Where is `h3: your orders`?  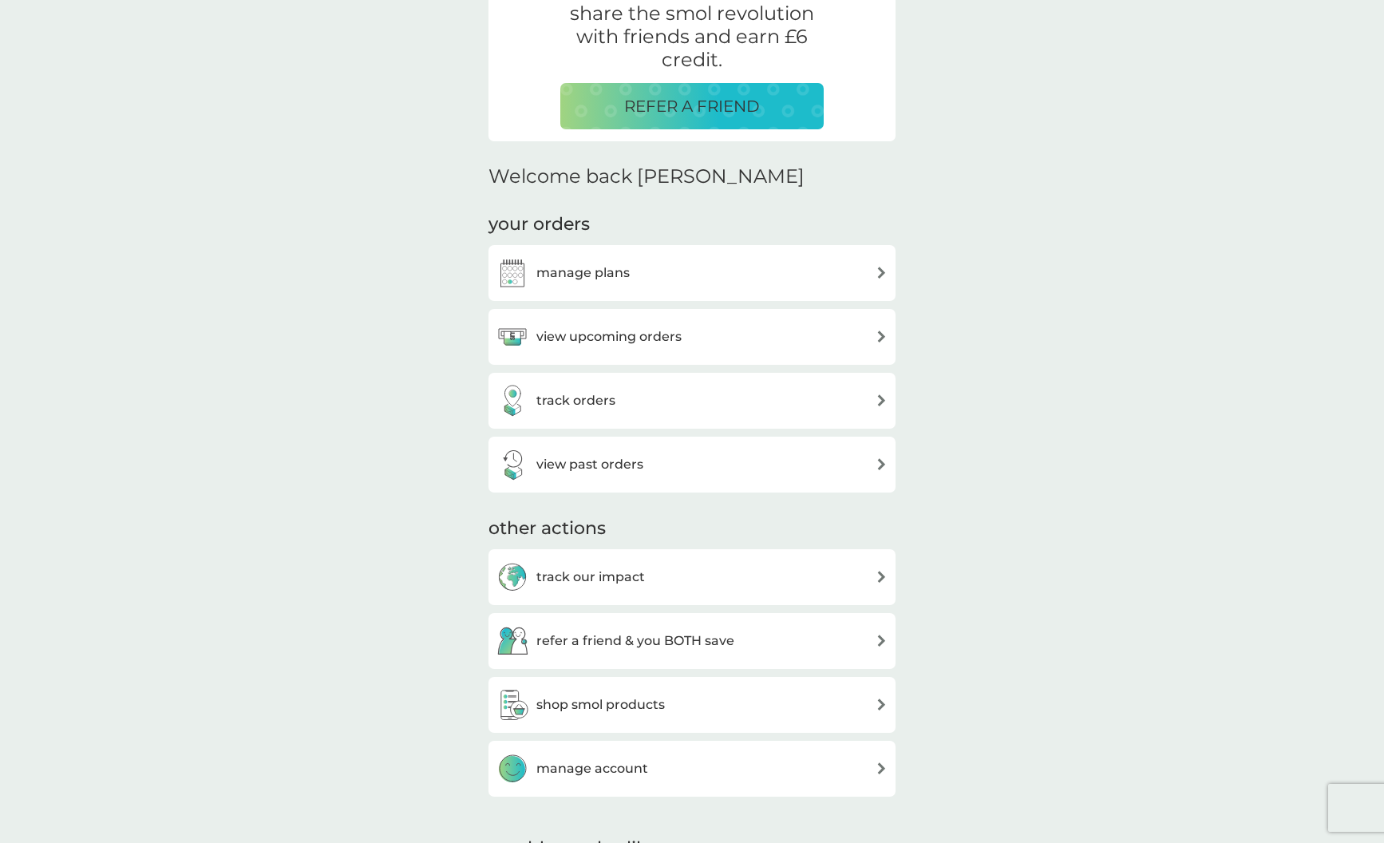
h3: your orders is located at coordinates (539, 224).